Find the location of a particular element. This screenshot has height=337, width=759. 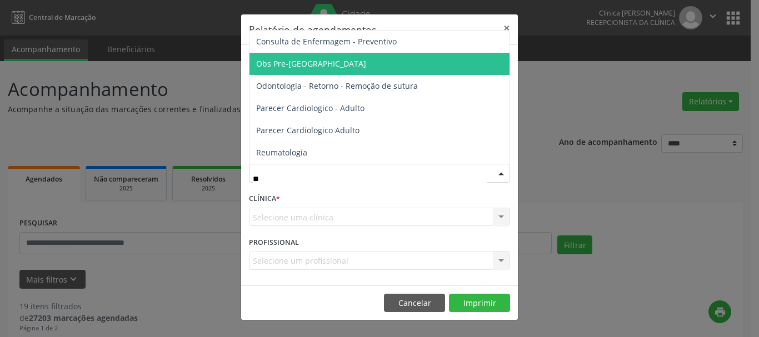

span: Consulta de Enfermagem - Preventivo is located at coordinates (326, 41).